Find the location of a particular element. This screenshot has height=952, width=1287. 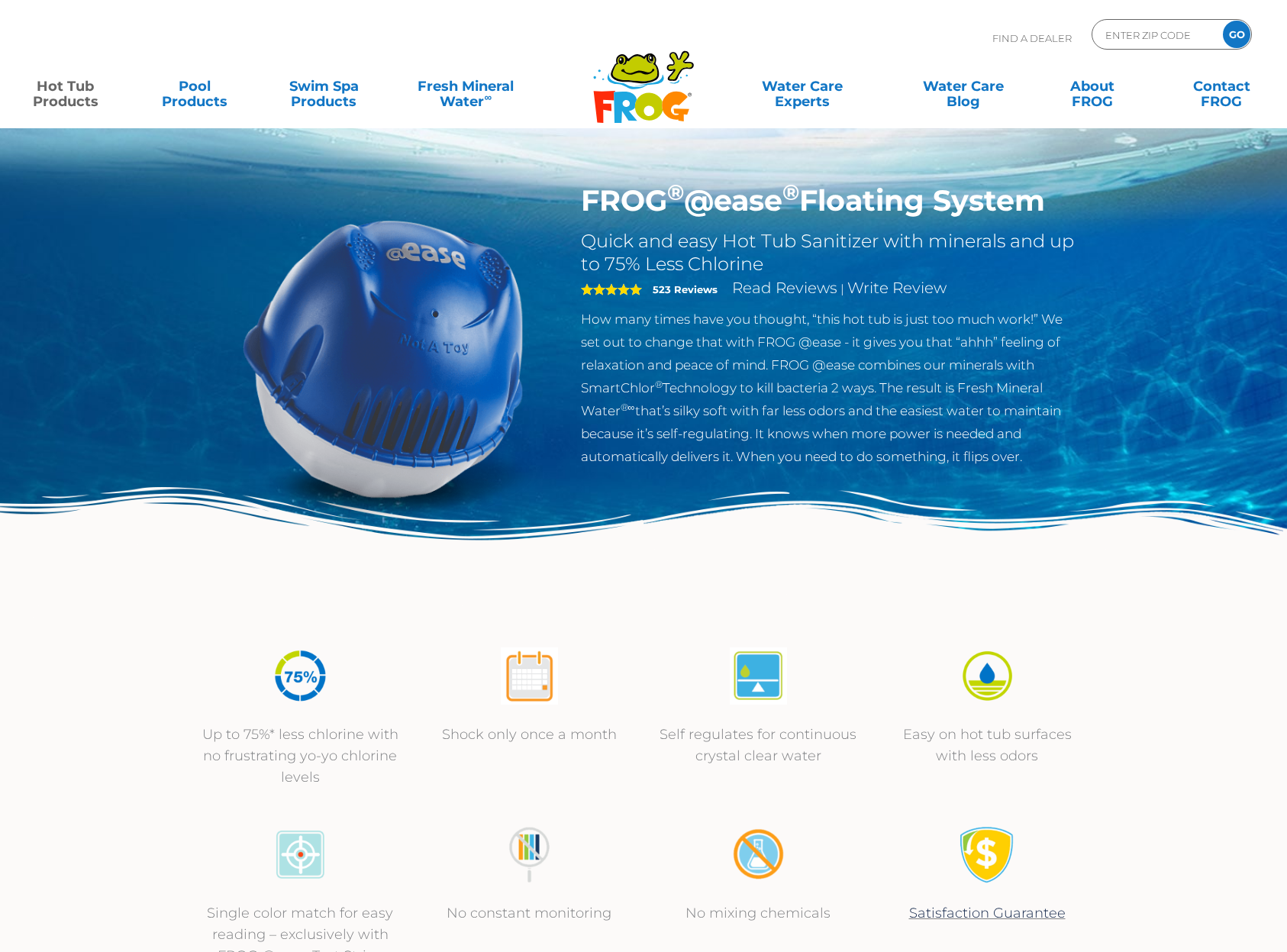

p: Shock only once a month is located at coordinates (529, 735).